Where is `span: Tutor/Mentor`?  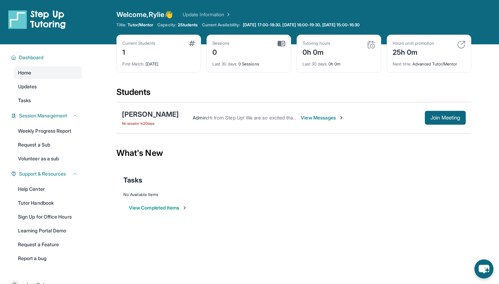 span: Tutor/Mentor is located at coordinates (140, 25).